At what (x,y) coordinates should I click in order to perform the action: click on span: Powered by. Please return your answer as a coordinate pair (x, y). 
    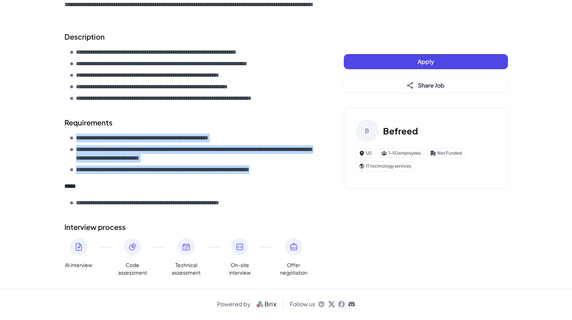
    Looking at the image, I should click on (234, 304).